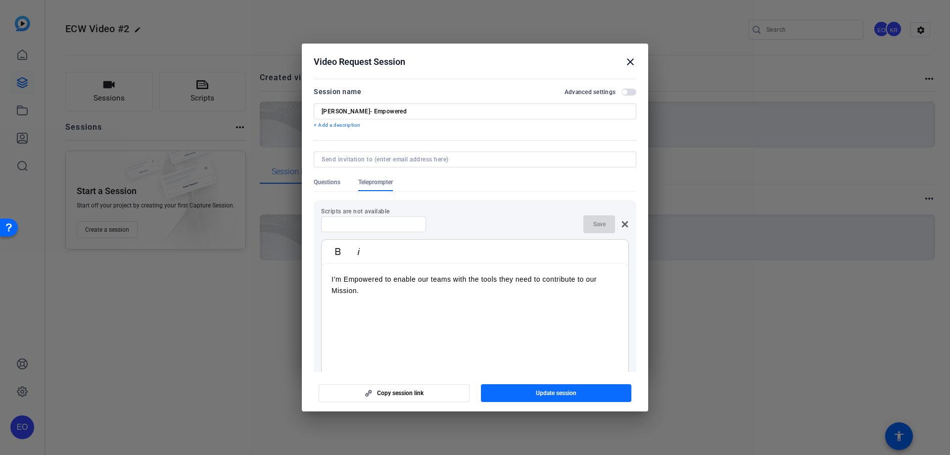 The image size is (950, 455). Describe the element at coordinates (590, 92) in the screenshot. I see `h2: Advanced settings` at that location.